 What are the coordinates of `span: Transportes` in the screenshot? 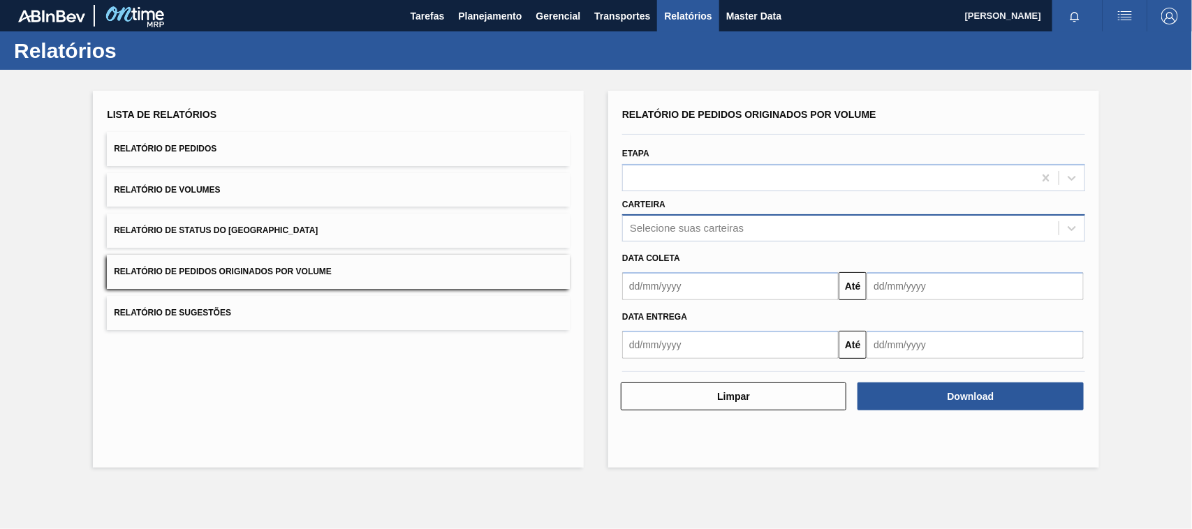 It's located at (622, 16).